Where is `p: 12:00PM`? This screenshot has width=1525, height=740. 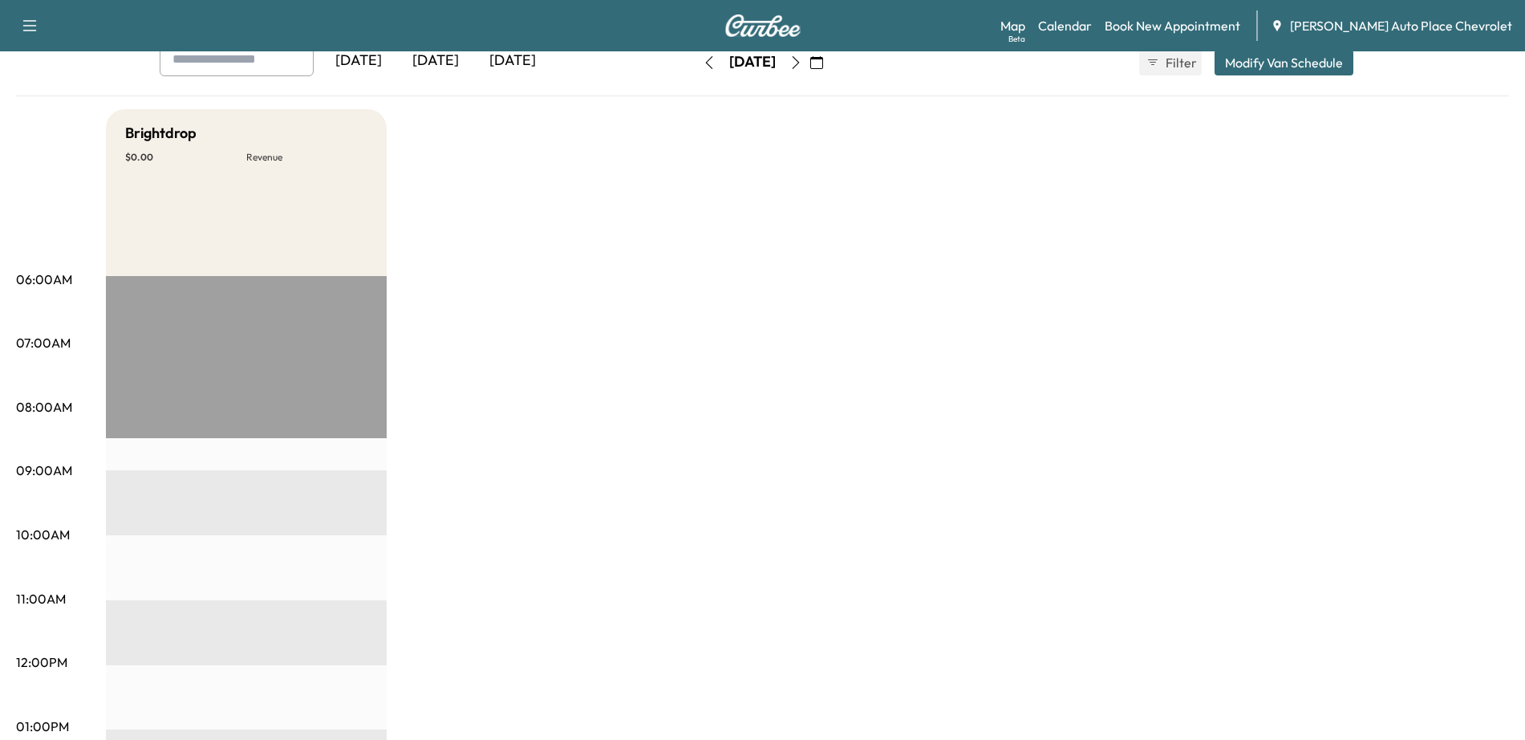 p: 12:00PM is located at coordinates (42, 662).